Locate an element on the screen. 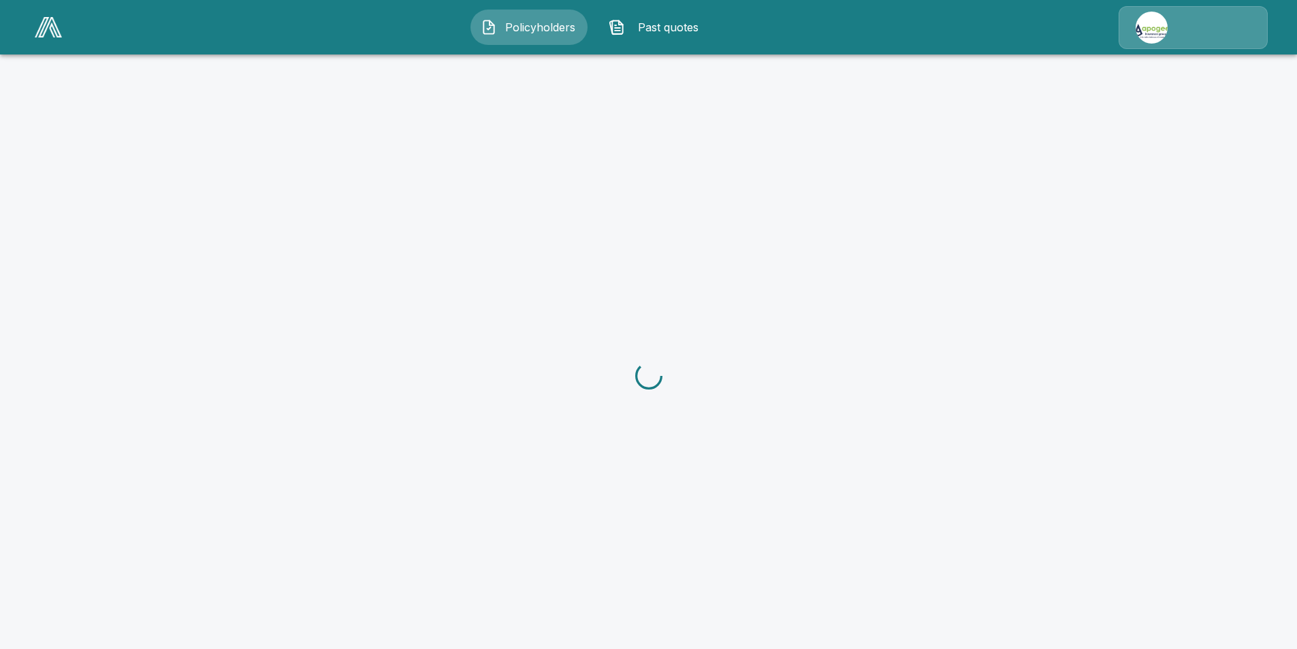 The width and height of the screenshot is (1297, 649). button: Policyholders IconPolicyholders is located at coordinates (529, 27).